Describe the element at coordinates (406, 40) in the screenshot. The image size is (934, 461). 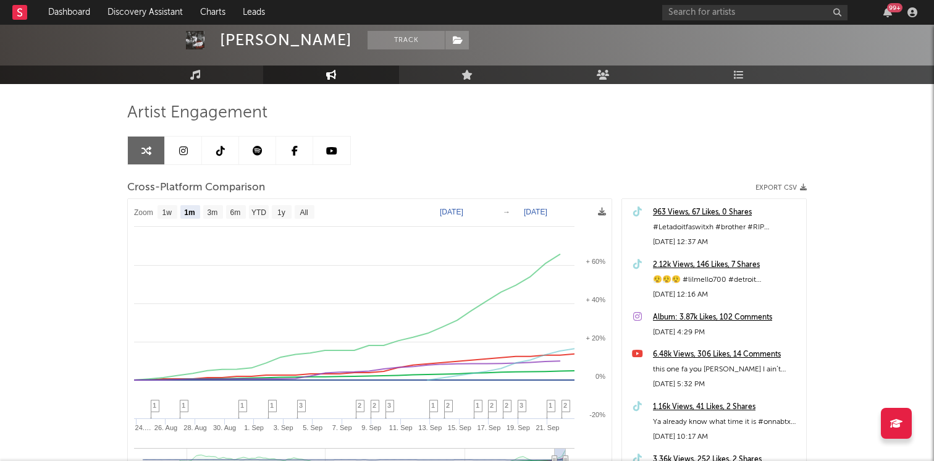
I see `button: Track` at that location.